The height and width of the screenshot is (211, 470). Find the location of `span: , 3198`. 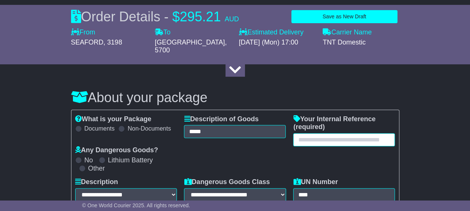

span: , 3198 is located at coordinates (113, 42).